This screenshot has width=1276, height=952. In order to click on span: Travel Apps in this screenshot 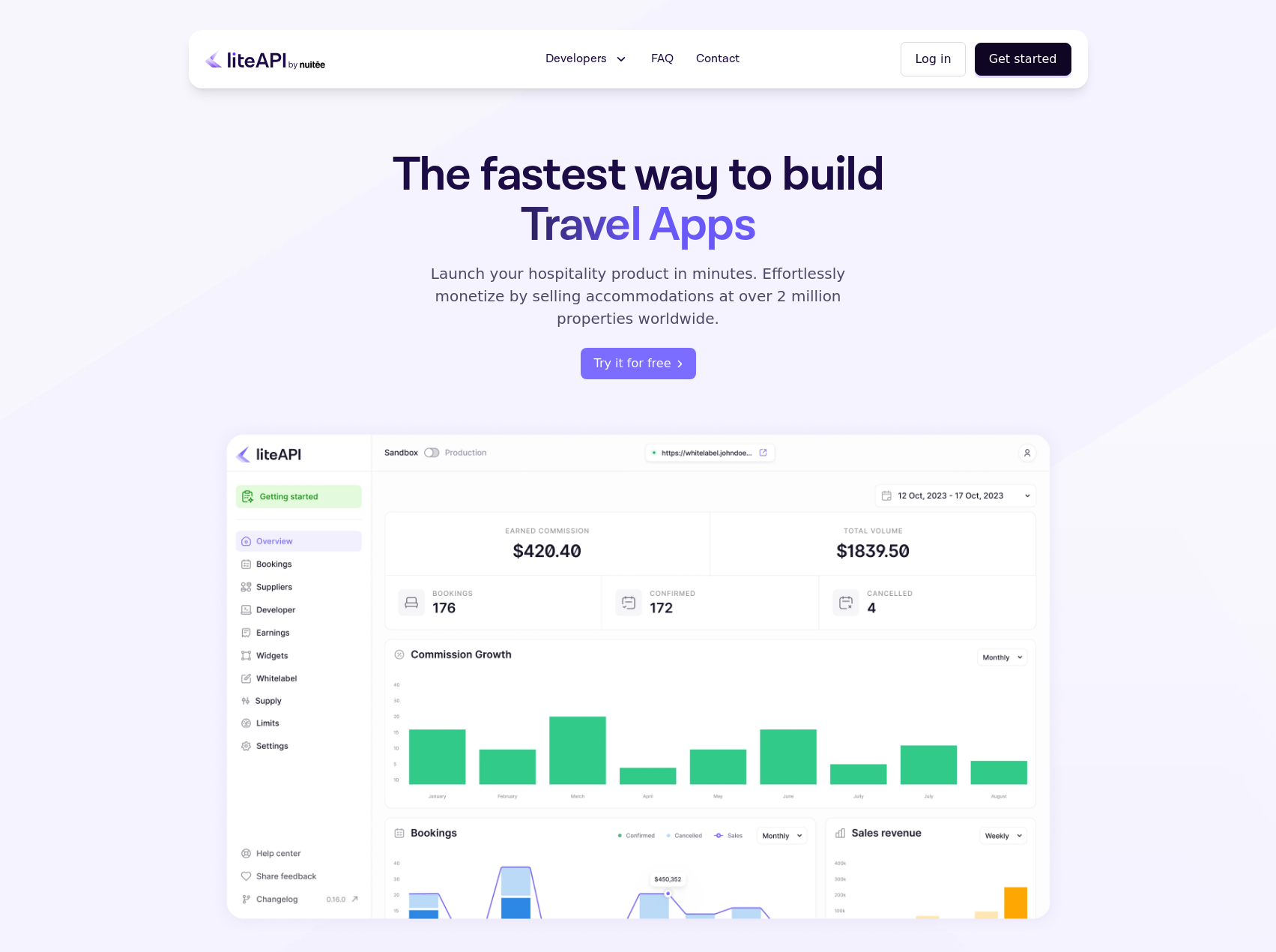, I will do `click(638, 225)`.